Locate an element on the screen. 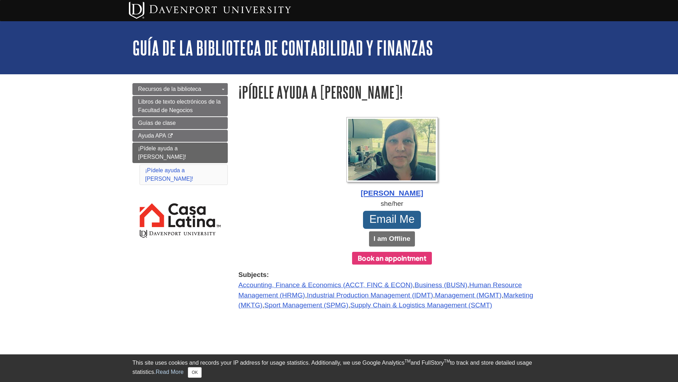 The image size is (678, 382). a: Recursos de la biblioteca is located at coordinates (180, 89).